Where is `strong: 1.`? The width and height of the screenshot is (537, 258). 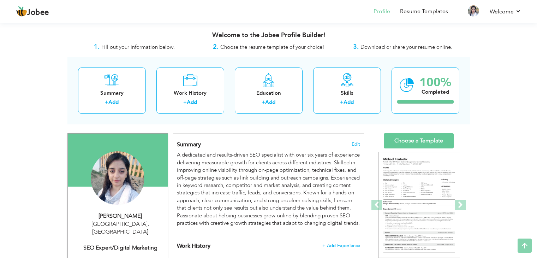 strong: 1. is located at coordinates (97, 47).